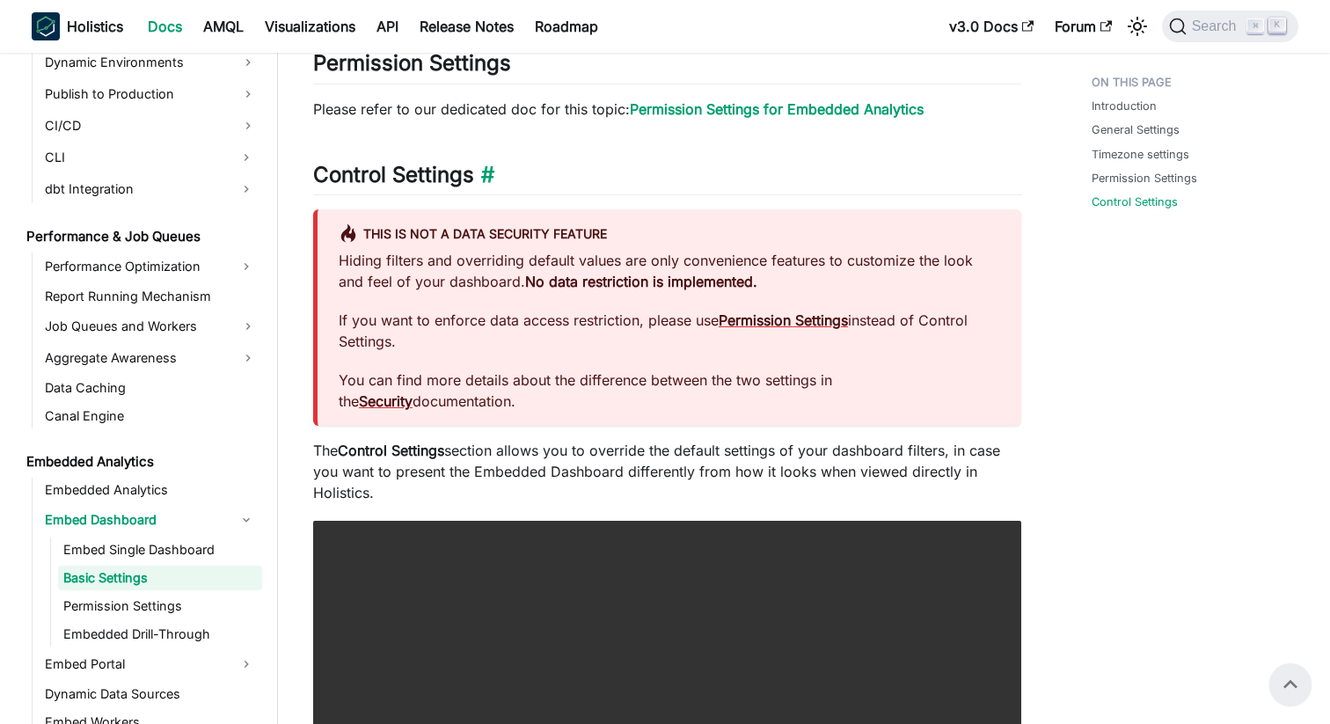  I want to click on a: Control Settings, so click(1135, 201).